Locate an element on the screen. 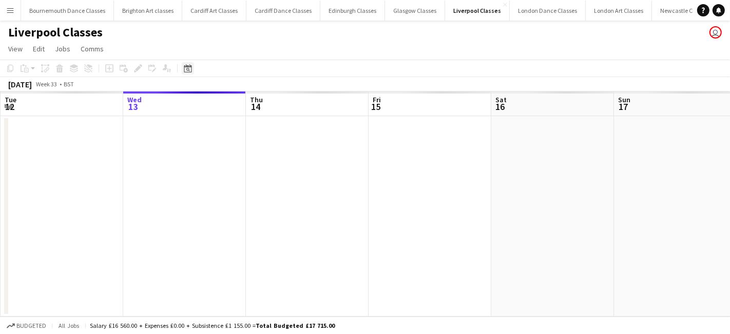  a: View is located at coordinates (15, 49).